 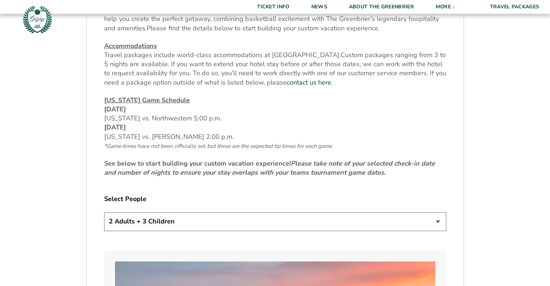 I want to click on a: contact us here, so click(x=309, y=82).